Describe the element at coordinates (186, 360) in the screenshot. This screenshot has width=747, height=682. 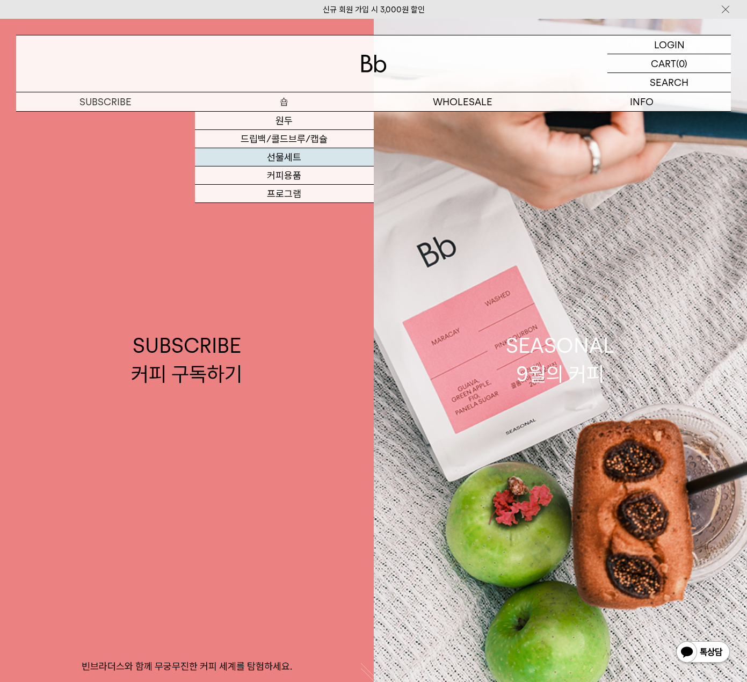
I see `div: SUBSCRIBE 커피 구독하기` at that location.